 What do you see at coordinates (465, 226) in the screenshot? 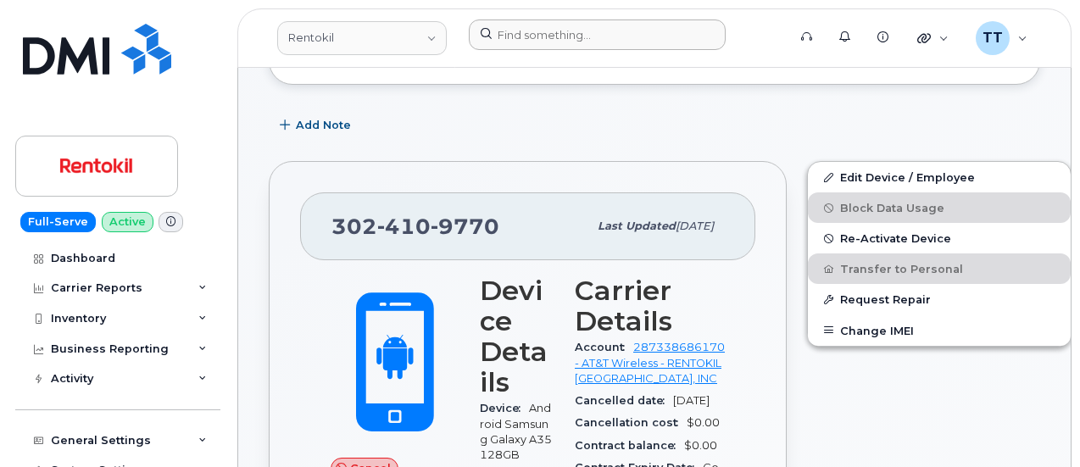
I see `span: 9770` at bounding box center [465, 226].